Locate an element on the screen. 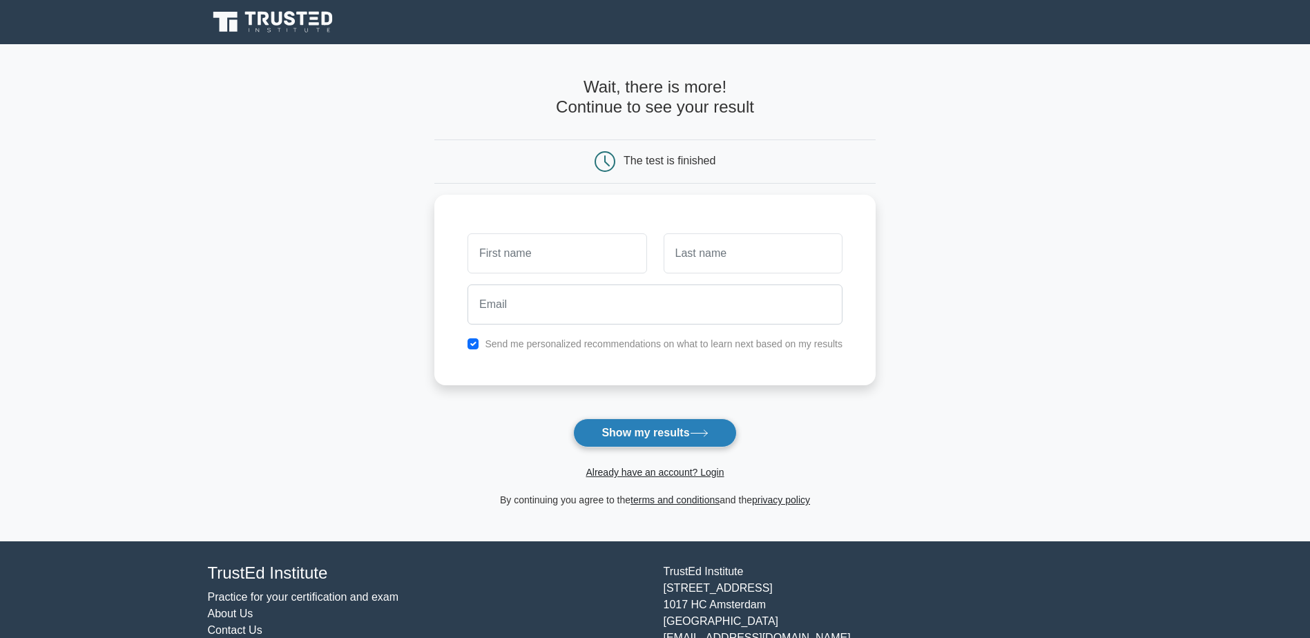  a: About Us is located at coordinates (231, 613).